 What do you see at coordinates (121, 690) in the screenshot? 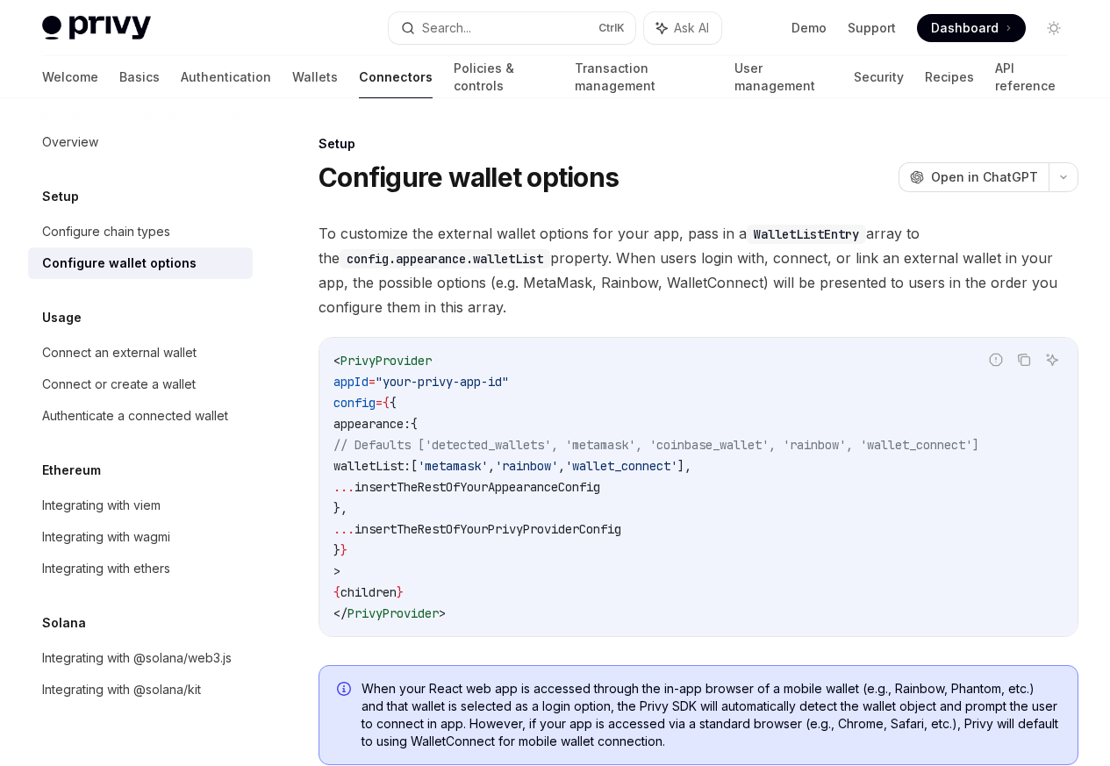
I see `div: Integrating with @solana/kit` at bounding box center [121, 690].